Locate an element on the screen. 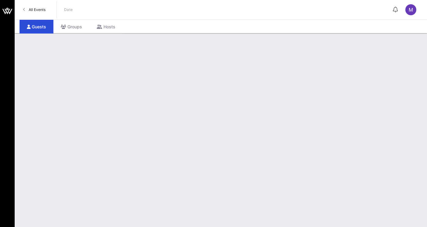 This screenshot has width=427, height=227. div: M is located at coordinates (411, 10).